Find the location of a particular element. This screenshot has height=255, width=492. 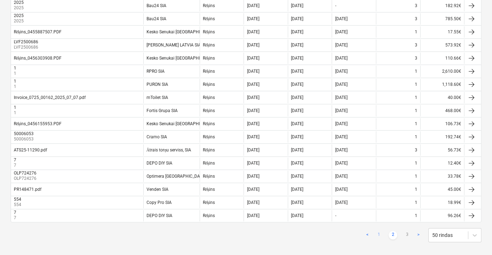

div: Bau24 SIA is located at coordinates (157, 19).